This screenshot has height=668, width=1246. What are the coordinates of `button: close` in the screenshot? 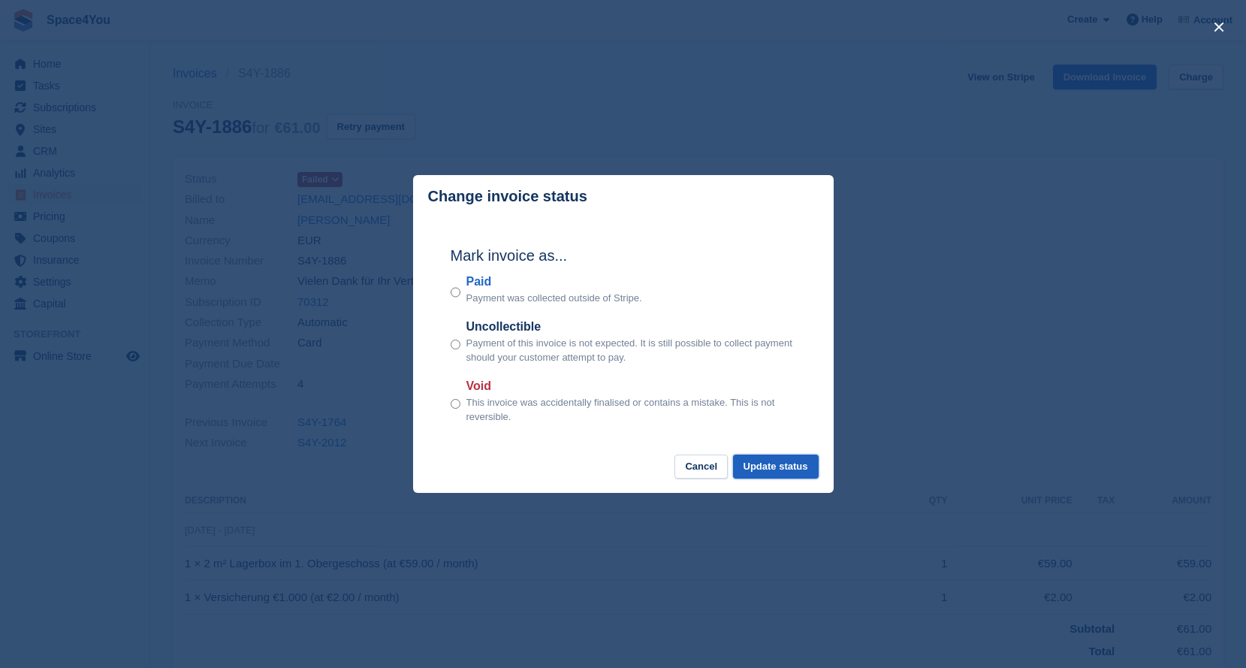 It's located at (1219, 27).